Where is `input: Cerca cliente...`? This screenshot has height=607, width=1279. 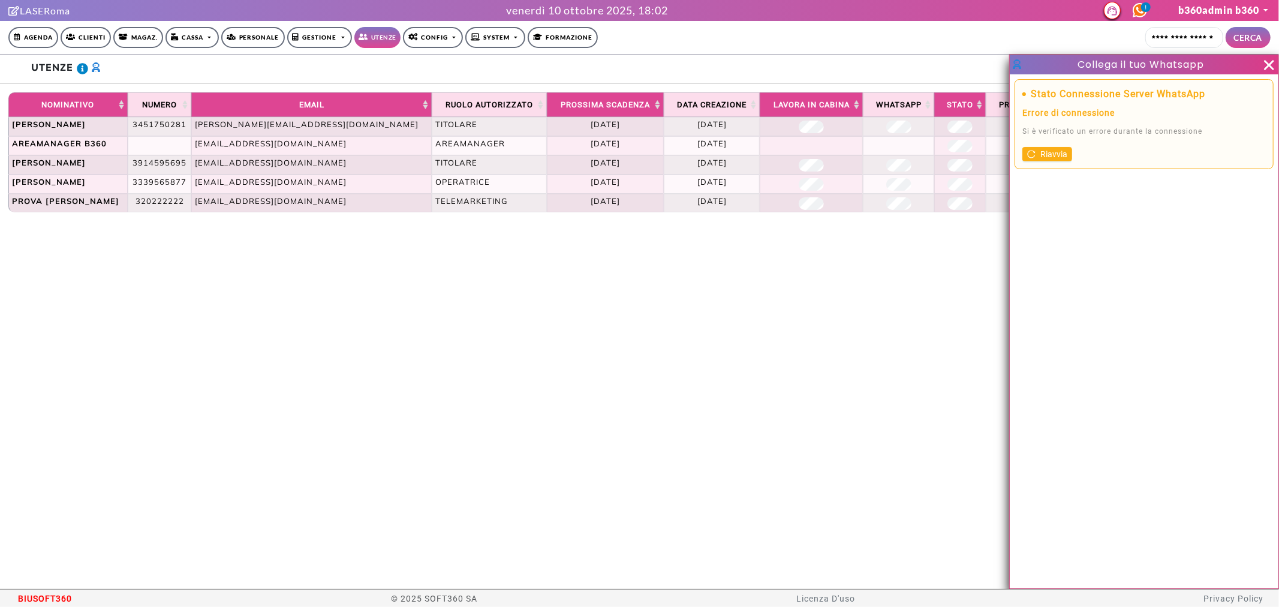
input: Cerca cliente... is located at coordinates (1184, 37).